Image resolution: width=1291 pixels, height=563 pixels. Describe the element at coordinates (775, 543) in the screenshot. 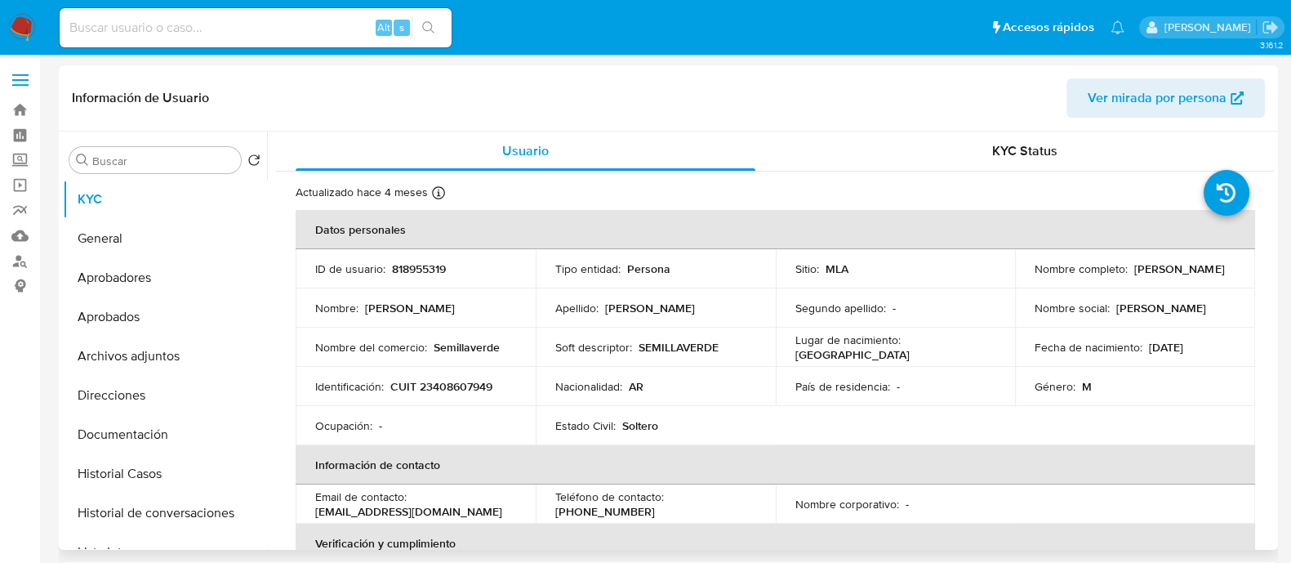

I see `th: Verificación y cumplimiento` at that location.